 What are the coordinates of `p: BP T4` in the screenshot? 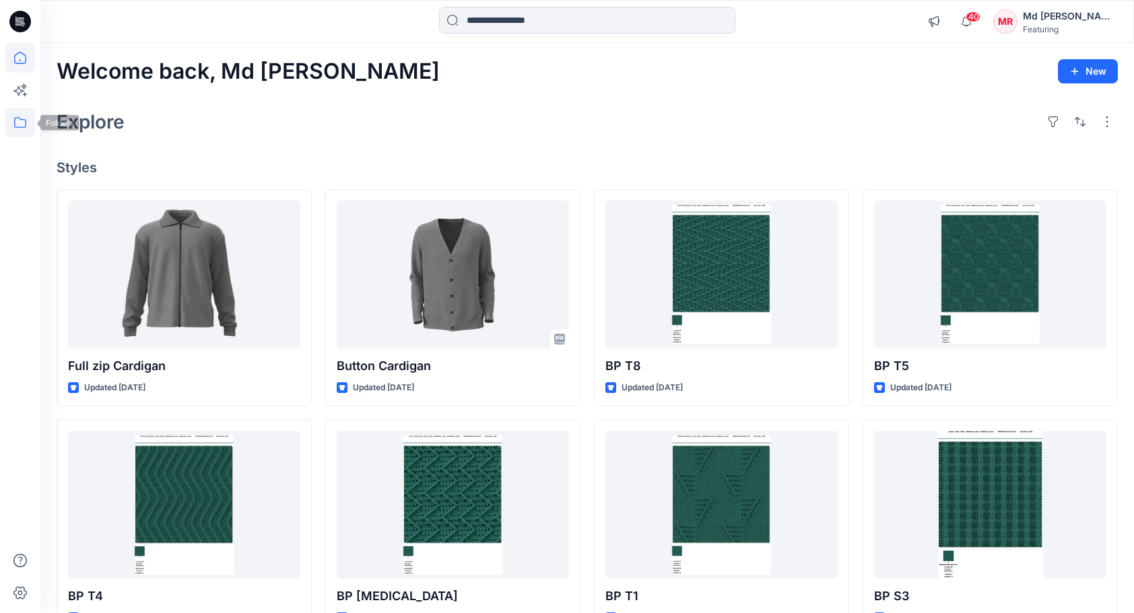 It's located at (184, 597).